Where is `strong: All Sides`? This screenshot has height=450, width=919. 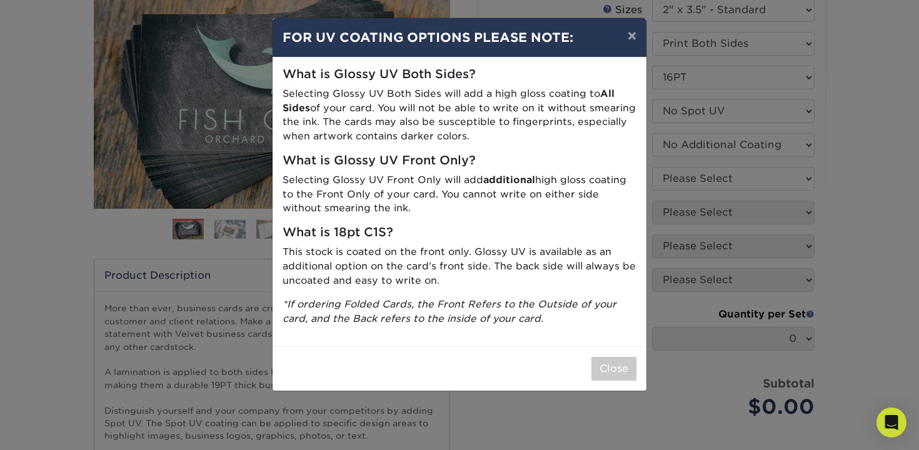
strong: All Sides is located at coordinates (448, 101).